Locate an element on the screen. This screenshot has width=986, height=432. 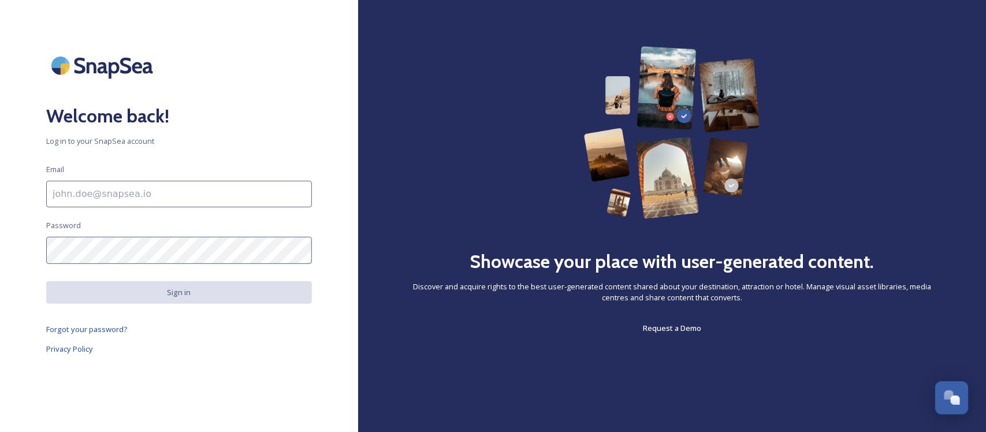
img: 63b42ca75bacad526042e722_Group%20154-p-800.png is located at coordinates (672, 132).